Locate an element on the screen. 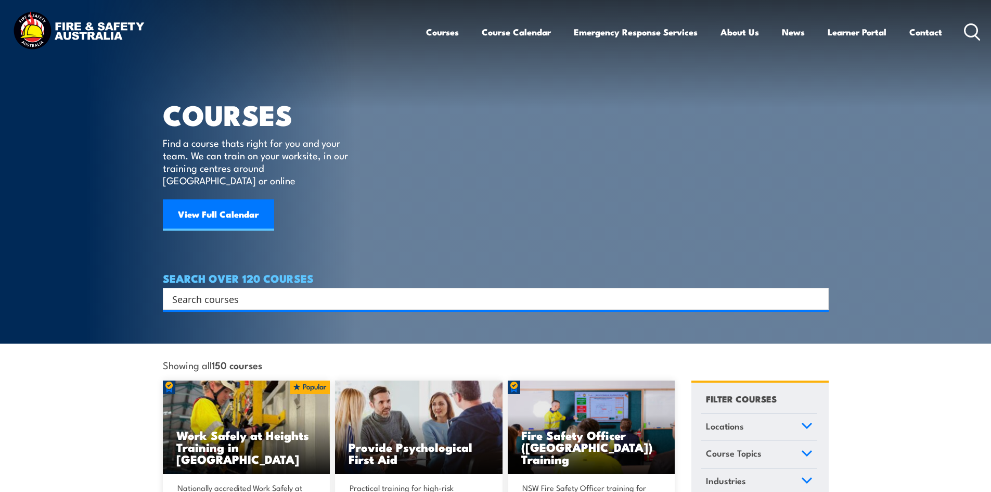 This screenshot has width=991, height=492. span: Showing all is located at coordinates (212, 364).